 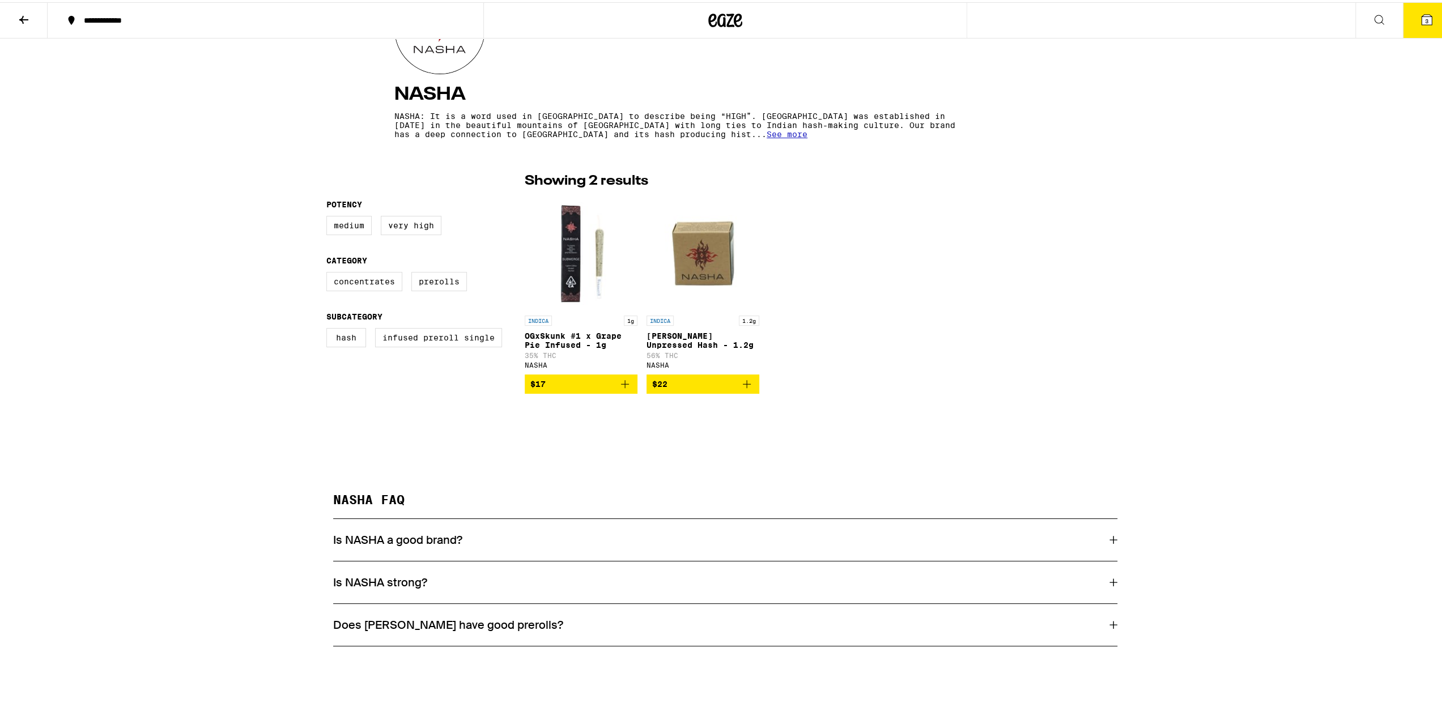 I want to click on label: Infused Preroll Single, so click(x=439, y=336).